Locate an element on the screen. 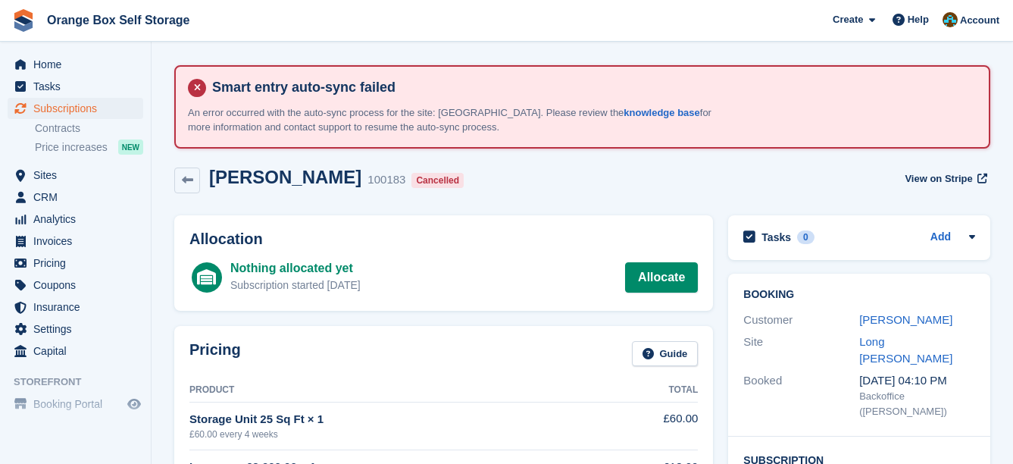 The width and height of the screenshot is (1013, 464). img: Mike is located at coordinates (950, 20).